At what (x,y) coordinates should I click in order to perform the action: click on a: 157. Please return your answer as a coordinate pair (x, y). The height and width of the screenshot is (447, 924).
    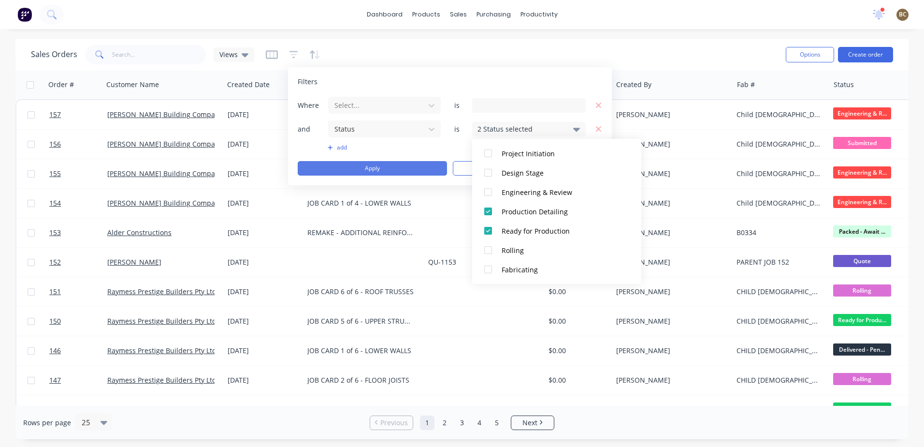
    Looking at the image, I should click on (78, 115).